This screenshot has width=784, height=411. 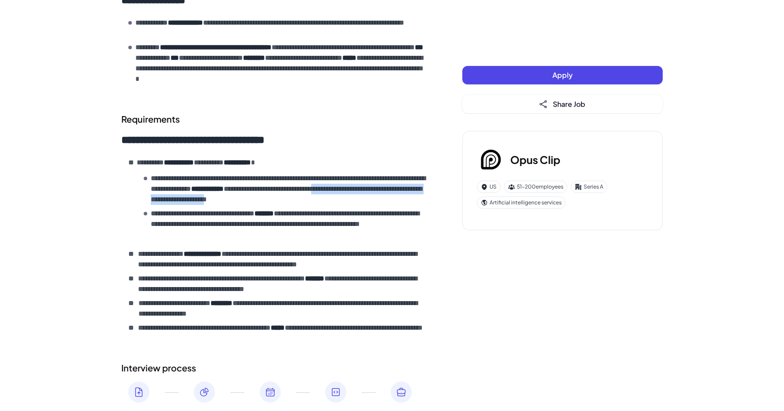 What do you see at coordinates (562, 104) in the screenshot?
I see `button: Share Job` at bounding box center [562, 104].